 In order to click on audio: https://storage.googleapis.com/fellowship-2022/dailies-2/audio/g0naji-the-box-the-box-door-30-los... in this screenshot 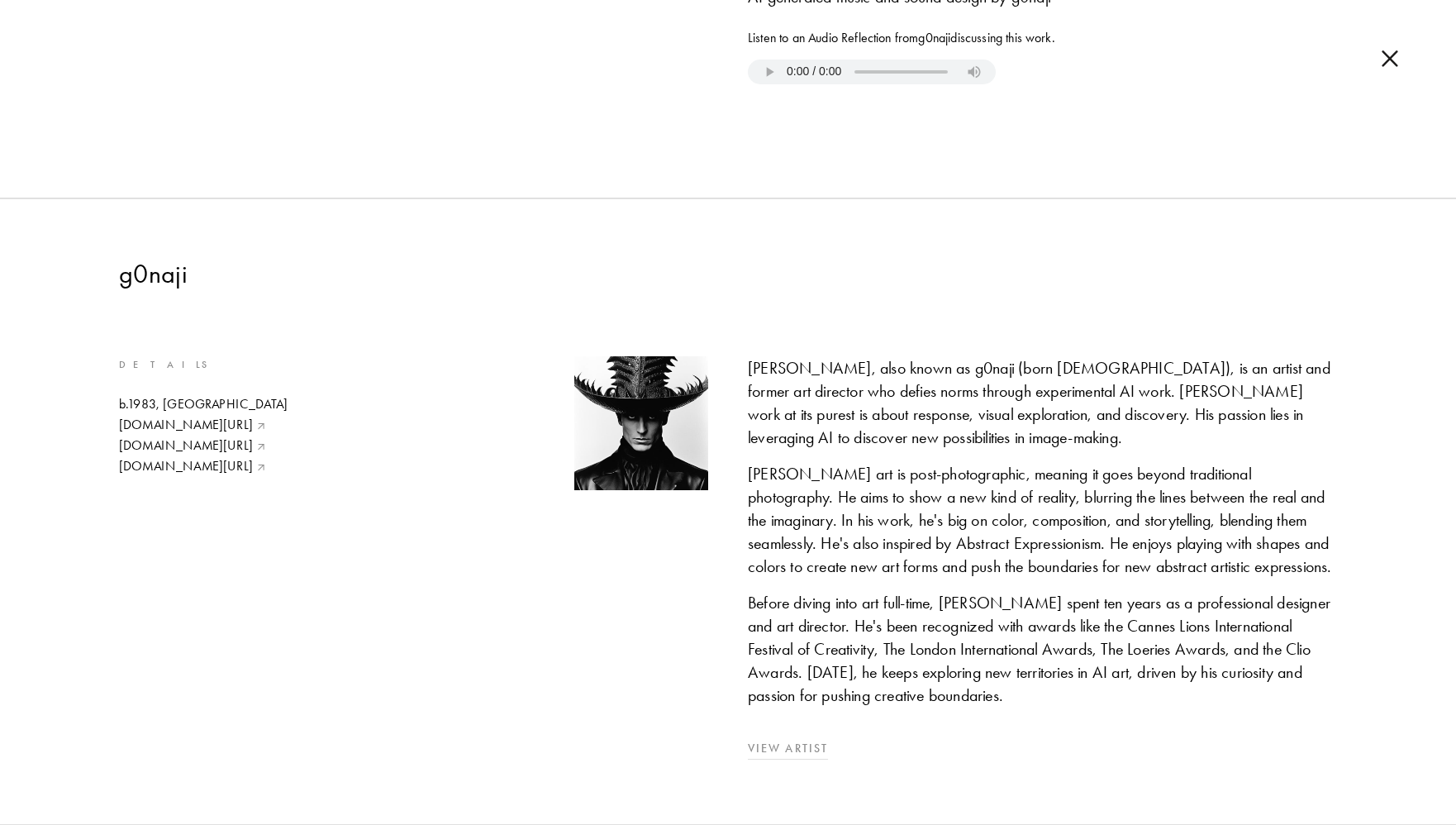, I will do `click(872, 72)`.